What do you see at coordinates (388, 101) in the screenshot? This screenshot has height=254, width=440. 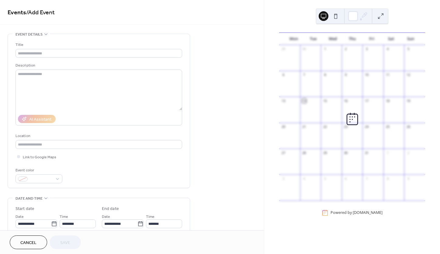 I see `div: 18` at bounding box center [388, 101].